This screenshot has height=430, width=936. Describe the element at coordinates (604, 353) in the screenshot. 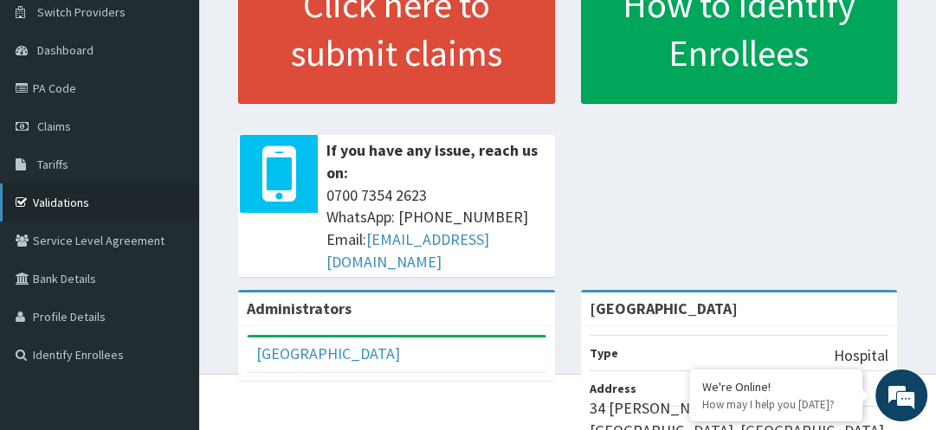

I see `b: Type` at that location.